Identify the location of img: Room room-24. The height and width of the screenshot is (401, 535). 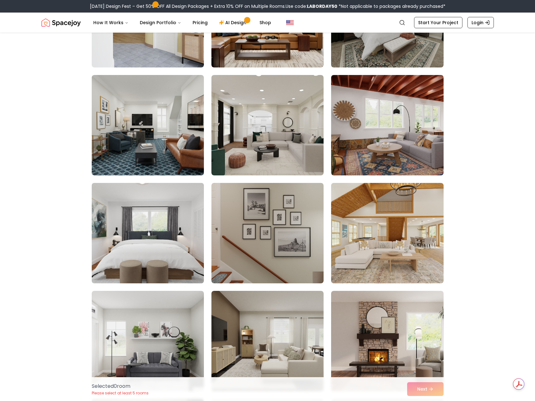
(387, 233).